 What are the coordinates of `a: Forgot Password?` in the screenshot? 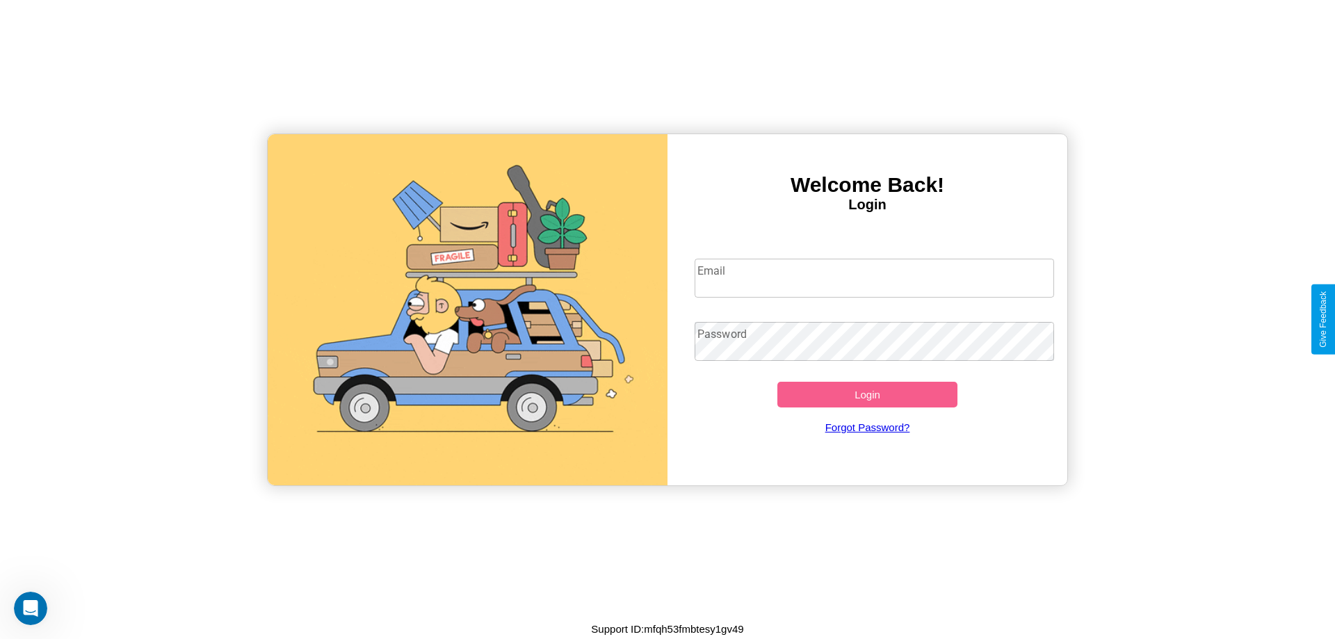 It's located at (868, 427).